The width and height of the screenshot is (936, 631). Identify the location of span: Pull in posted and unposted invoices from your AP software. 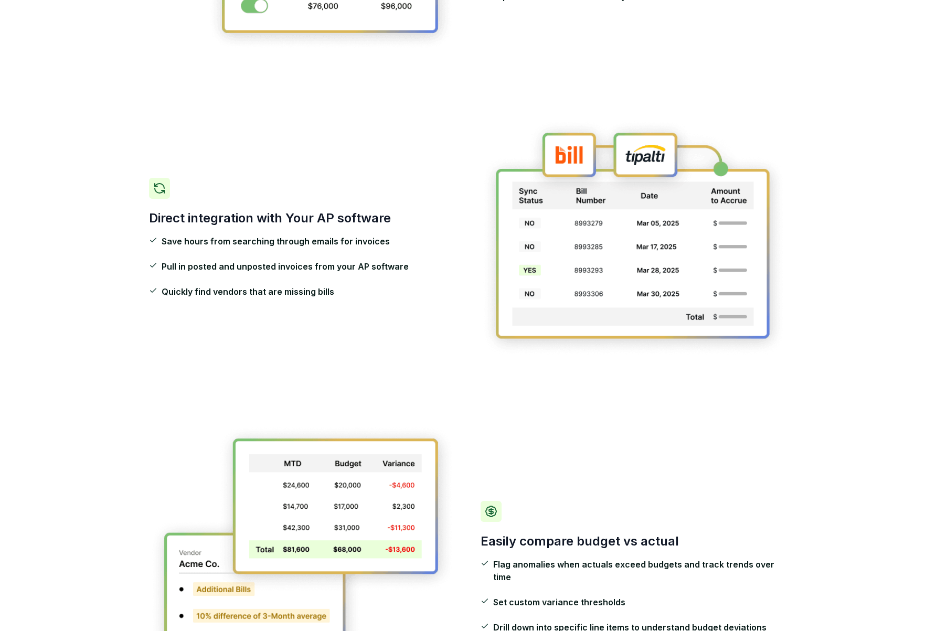
(285, 267).